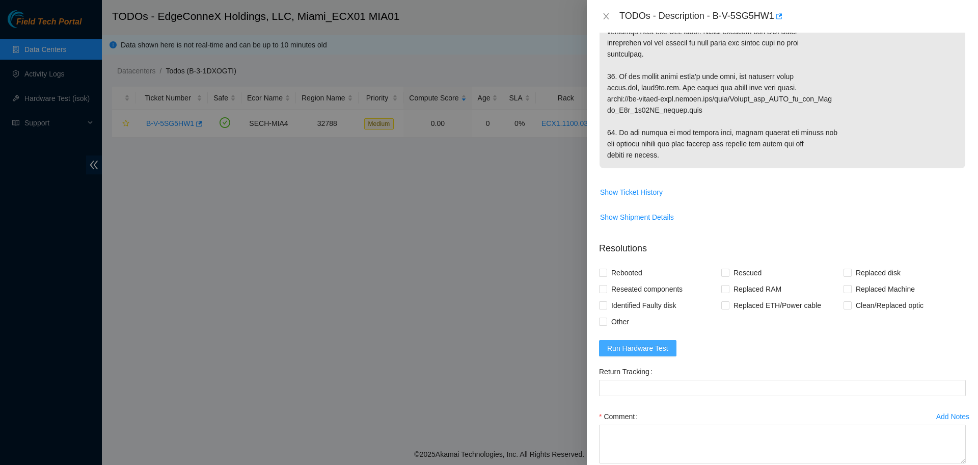 This screenshot has width=978, height=465. What do you see at coordinates (637, 217) in the screenshot?
I see `button: Show Shipment Details` at bounding box center [637, 217].